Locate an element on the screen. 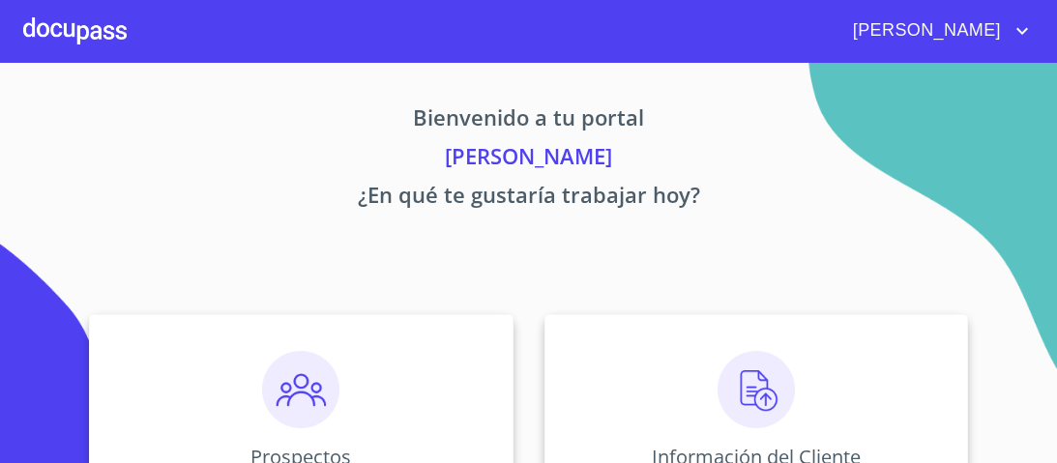  img: carga.png is located at coordinates (756, 390).